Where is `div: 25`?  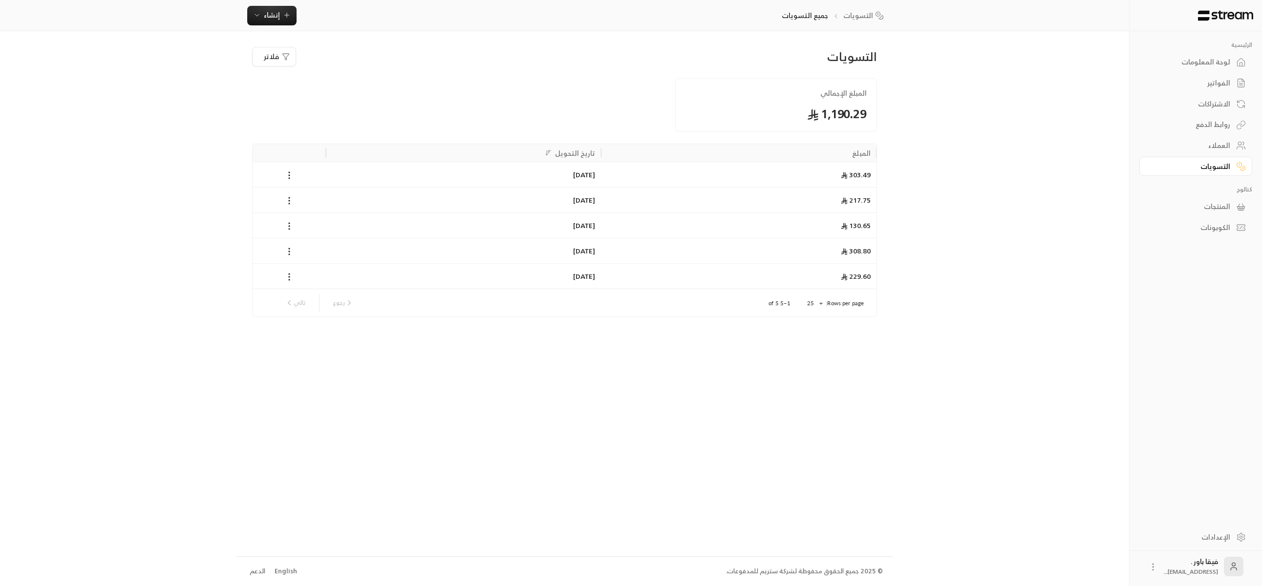 div: 25 is located at coordinates (814, 303).